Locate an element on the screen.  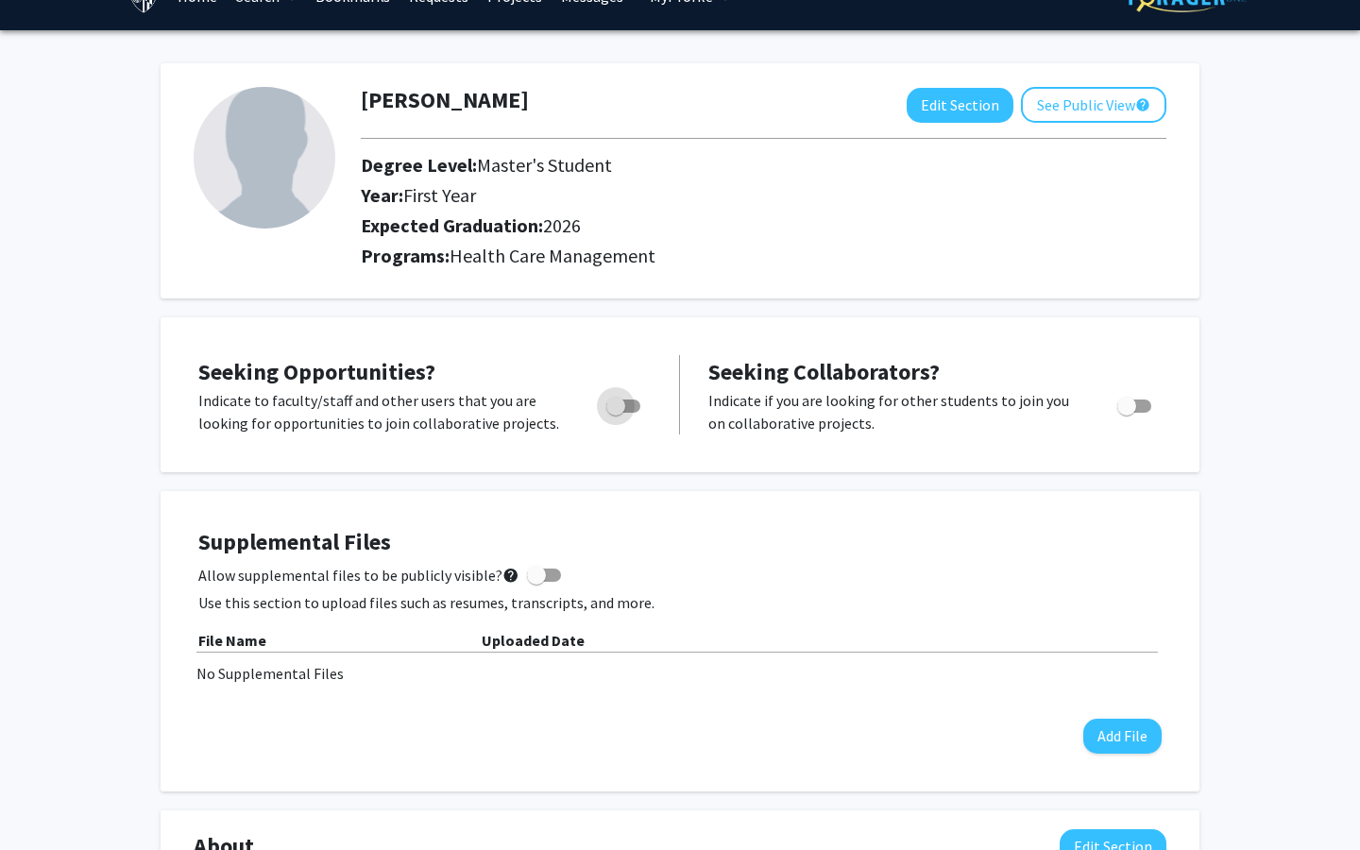
span: Seeking Collaborators? is located at coordinates (824, 371).